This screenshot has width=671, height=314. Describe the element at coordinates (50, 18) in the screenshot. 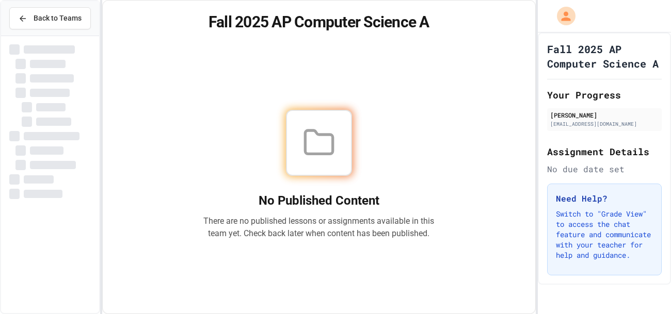

I see `button: Back to Teams` at that location.